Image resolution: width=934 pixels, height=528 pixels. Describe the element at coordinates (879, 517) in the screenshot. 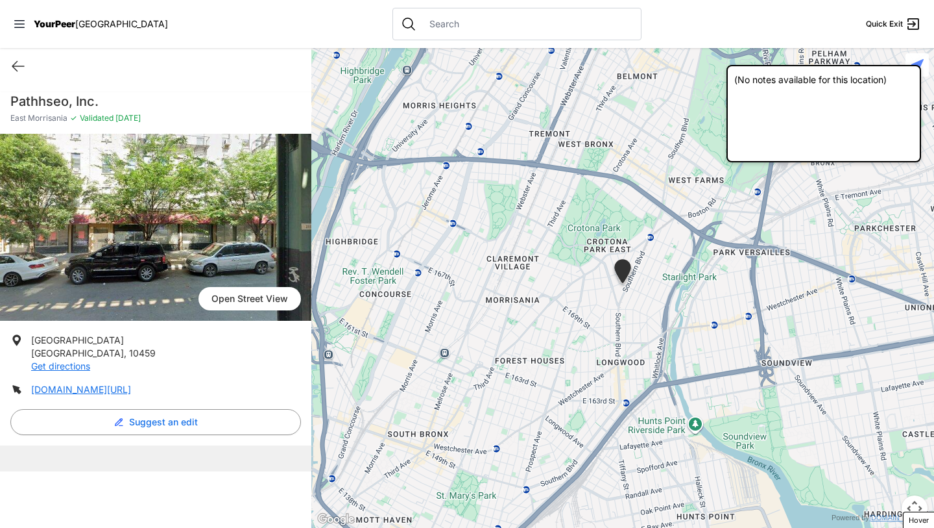

I see `div: Powered by` at that location.